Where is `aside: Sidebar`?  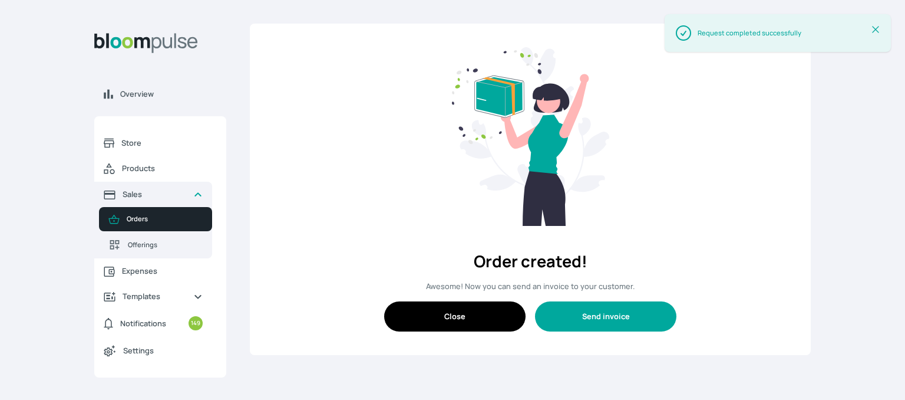 aside: Sidebar is located at coordinates (160, 205).